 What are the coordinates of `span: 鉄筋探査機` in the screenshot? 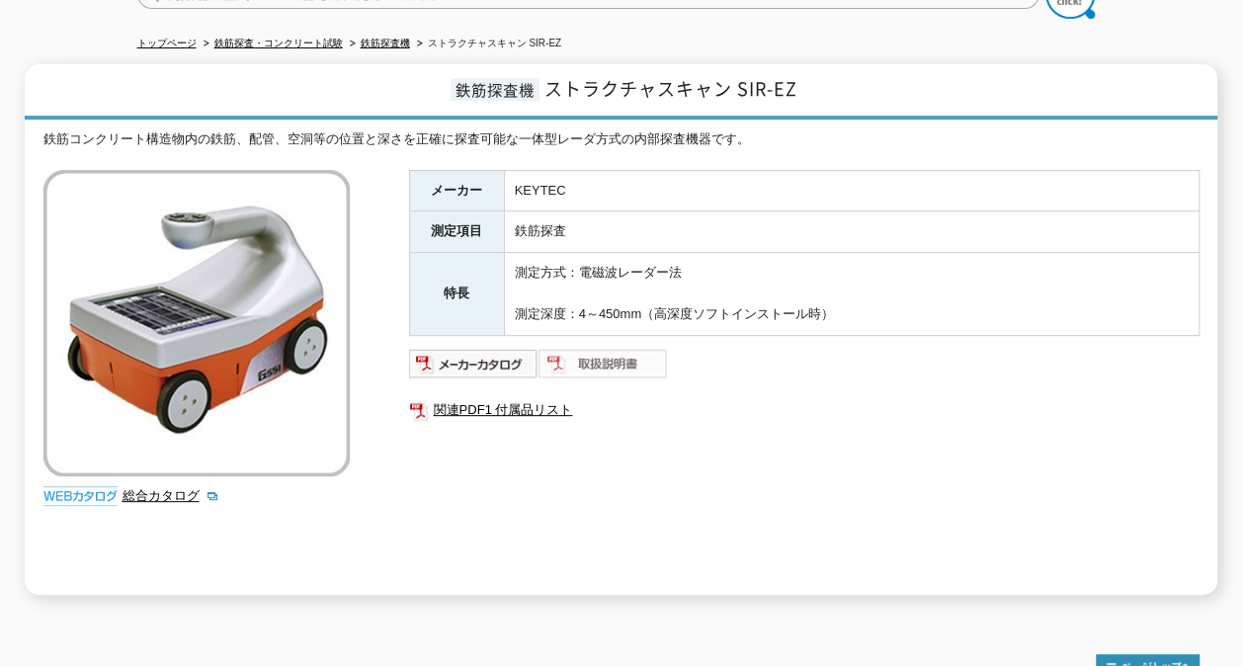 It's located at (495, 89).